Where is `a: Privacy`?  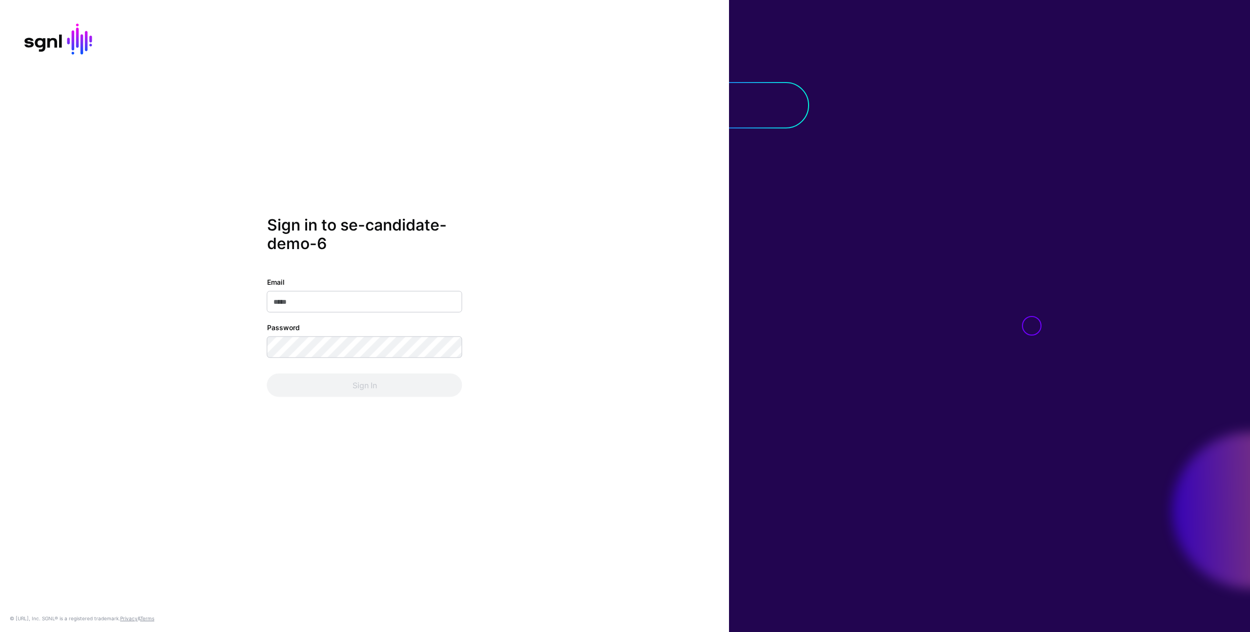
a: Privacy is located at coordinates (129, 618).